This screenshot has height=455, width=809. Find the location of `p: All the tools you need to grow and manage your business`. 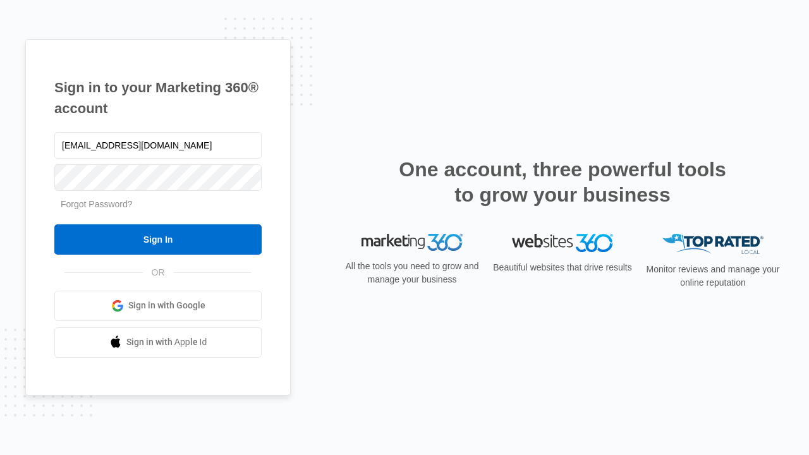

p: All the tools you need to grow and manage your business is located at coordinates (412, 273).